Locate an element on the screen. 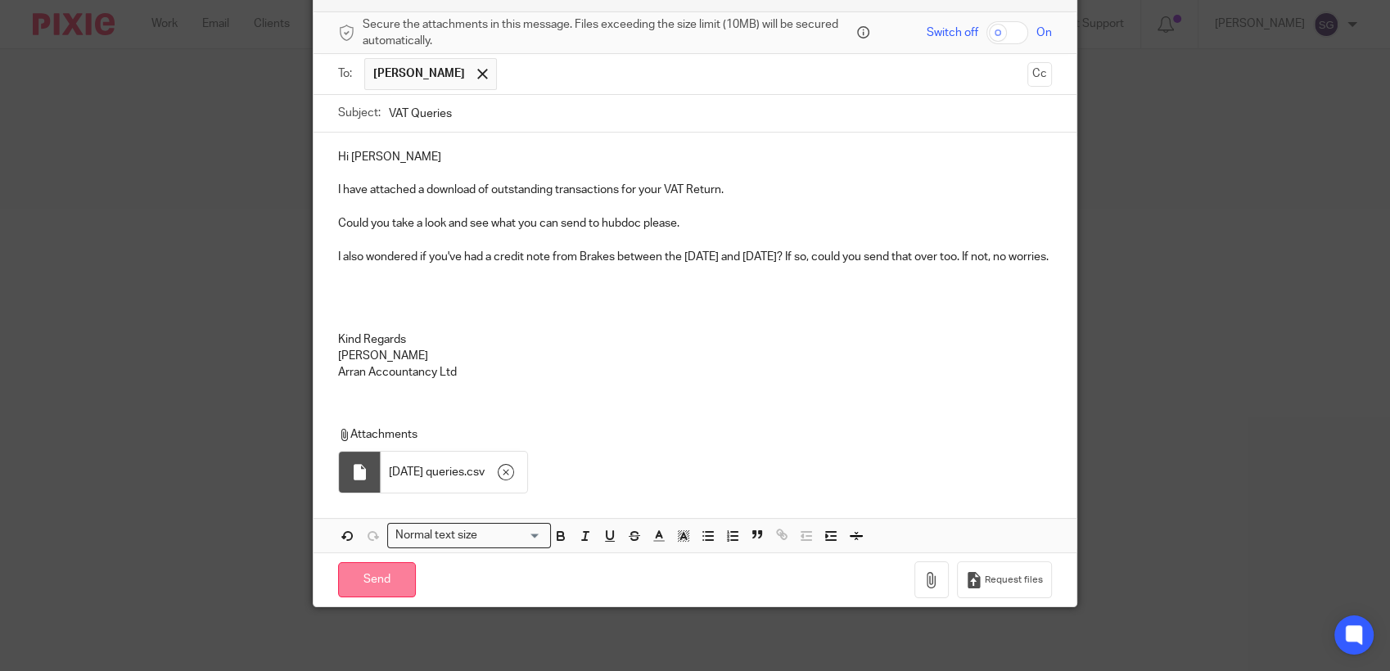 This screenshot has height=671, width=1390. span: On is located at coordinates (1043, 33).